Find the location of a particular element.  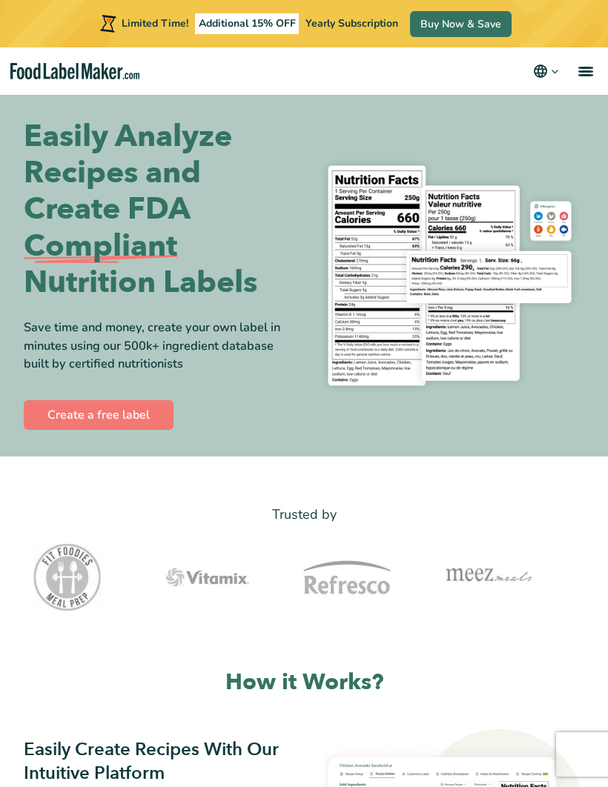

a: Buy Now & Save is located at coordinates (460, 24).